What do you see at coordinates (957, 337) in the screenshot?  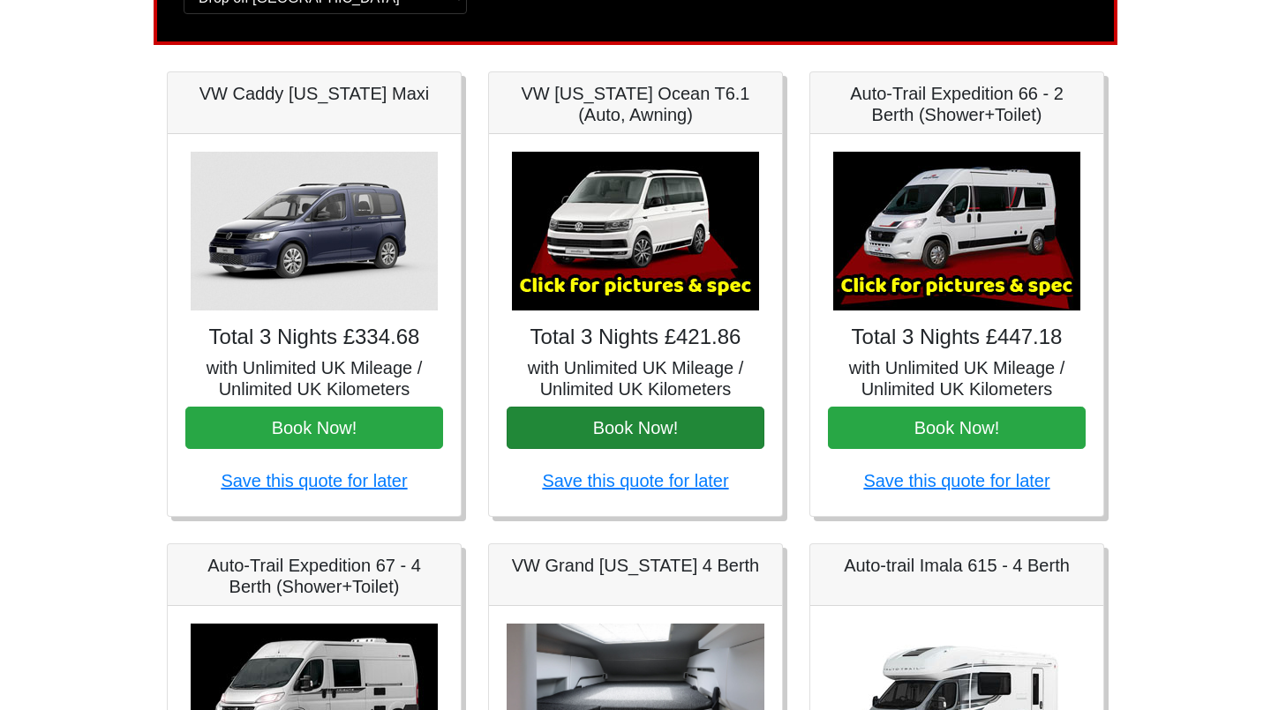 I see `h4: Total 3 Nights £447.18` at bounding box center [957, 337].